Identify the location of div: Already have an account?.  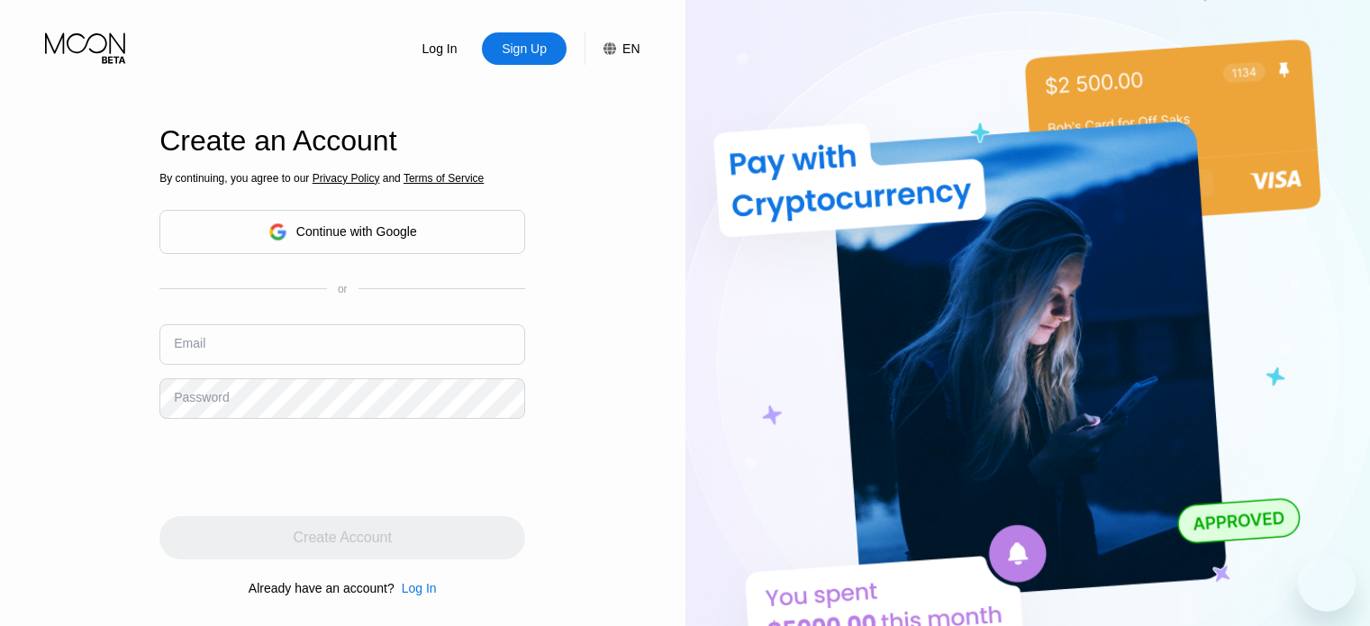
(322, 588).